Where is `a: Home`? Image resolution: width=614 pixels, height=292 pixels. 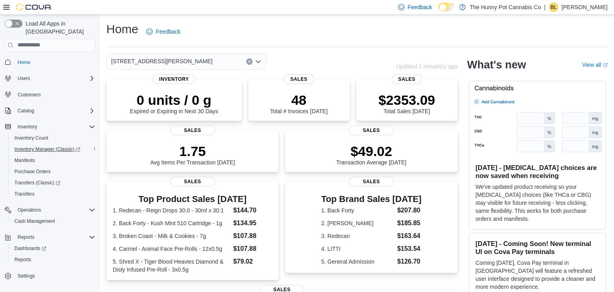
a: Home is located at coordinates (24, 62).